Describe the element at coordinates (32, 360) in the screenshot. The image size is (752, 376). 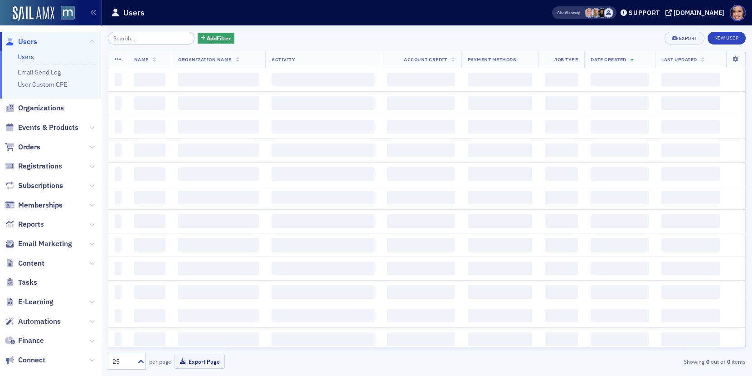
I see `span: Connect` at that location.